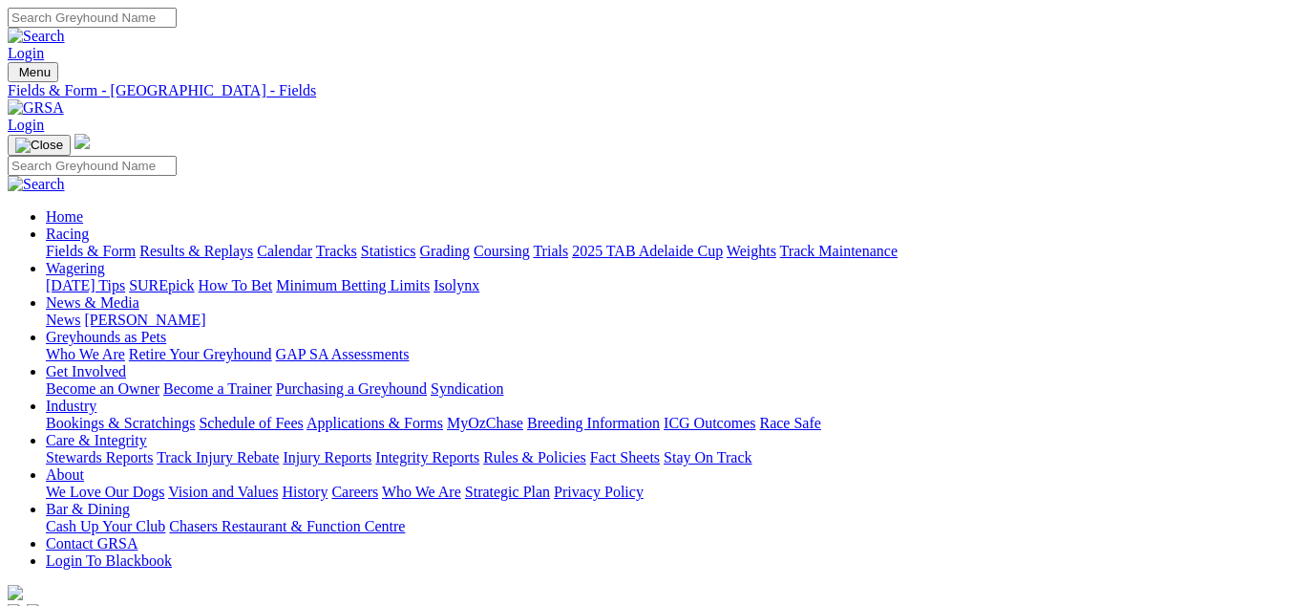  Describe the element at coordinates (664, 526) in the screenshot. I see `div: Bar & Dining` at that location.